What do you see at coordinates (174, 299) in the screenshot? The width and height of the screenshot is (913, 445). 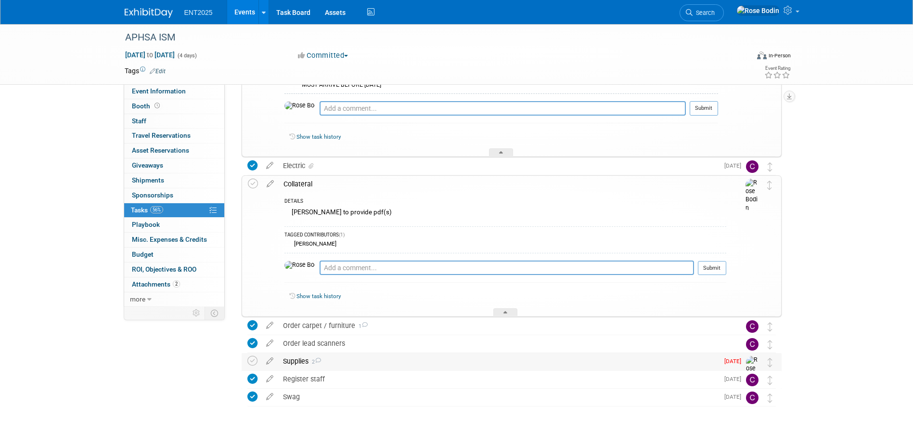 I see `a: more` at bounding box center [174, 299].